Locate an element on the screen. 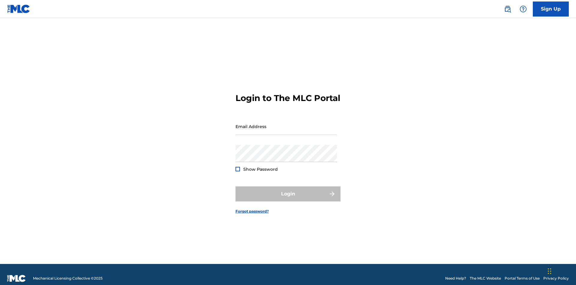 The image size is (576, 285). span: Show Password is located at coordinates (261, 169).